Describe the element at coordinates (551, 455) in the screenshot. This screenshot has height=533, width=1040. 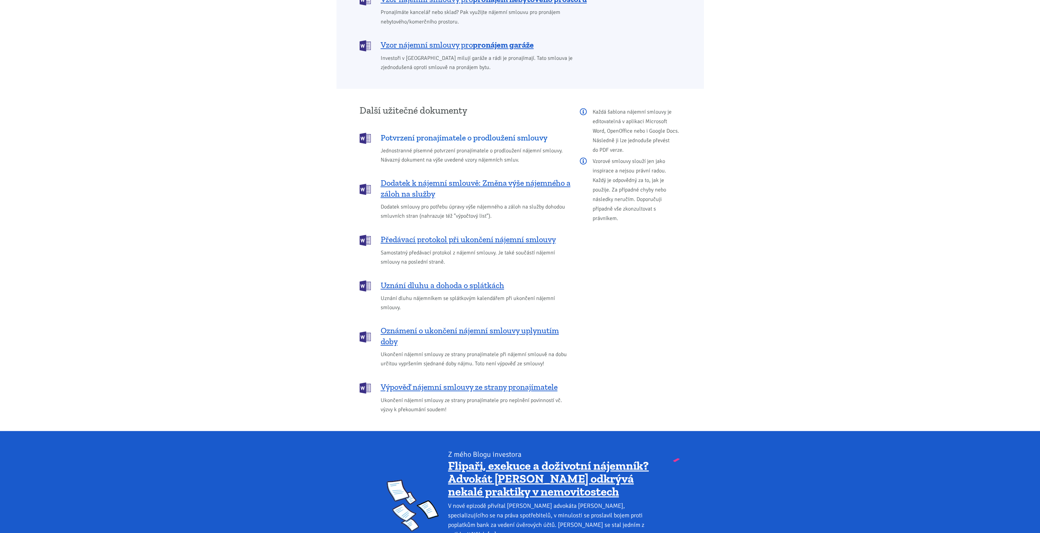
I see `div: Z mého Blogu investora` at that location.